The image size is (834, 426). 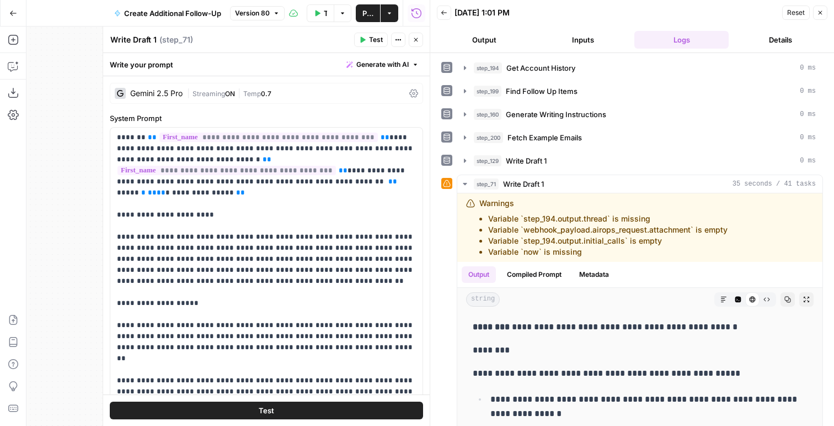 I want to click on span: Reset, so click(x=796, y=13).